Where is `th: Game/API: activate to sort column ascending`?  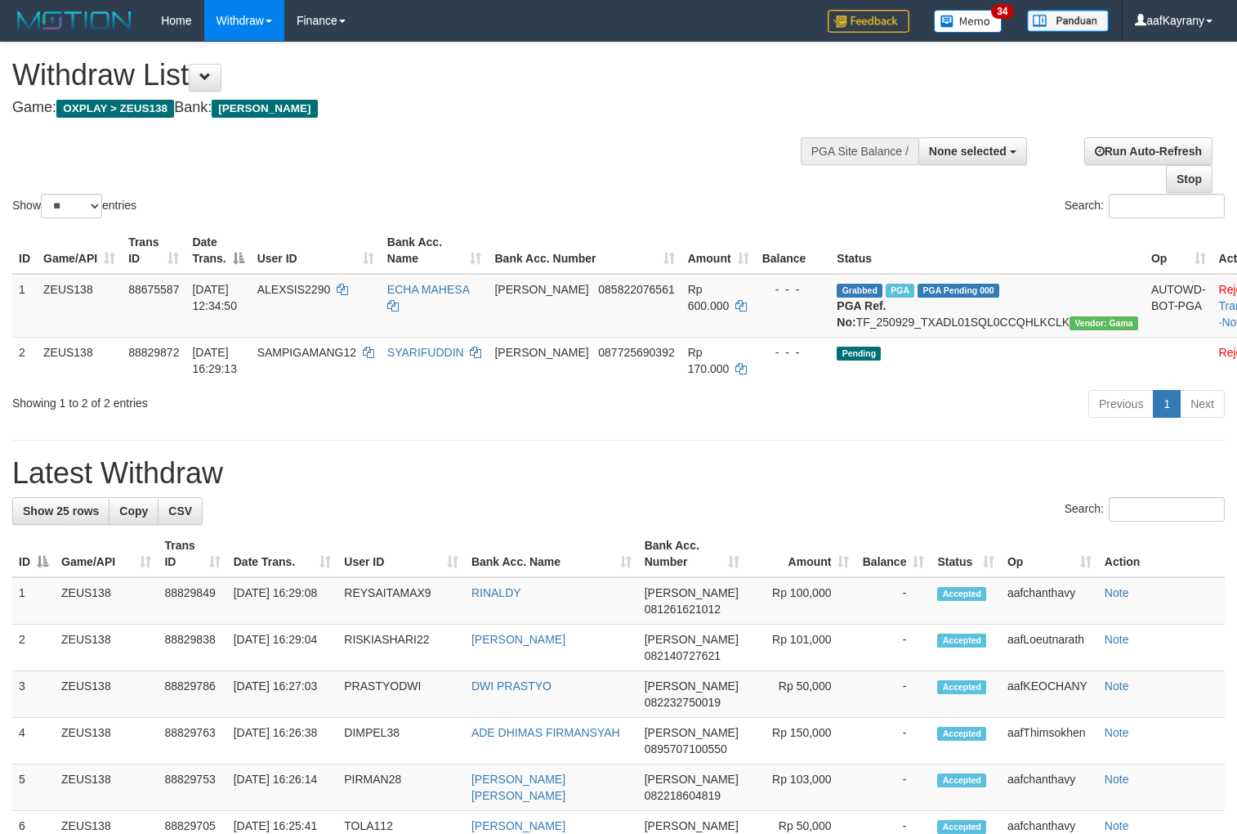
th: Game/API: activate to sort column ascending is located at coordinates (79, 250).